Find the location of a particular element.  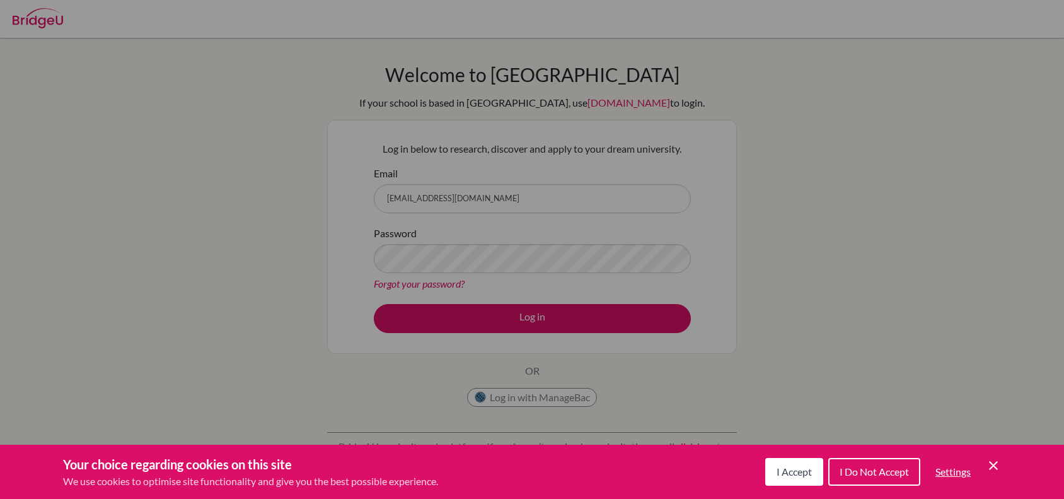

p: We use cookies to optimise site functionality and give you the best possible experience. is located at coordinates (250, 481).